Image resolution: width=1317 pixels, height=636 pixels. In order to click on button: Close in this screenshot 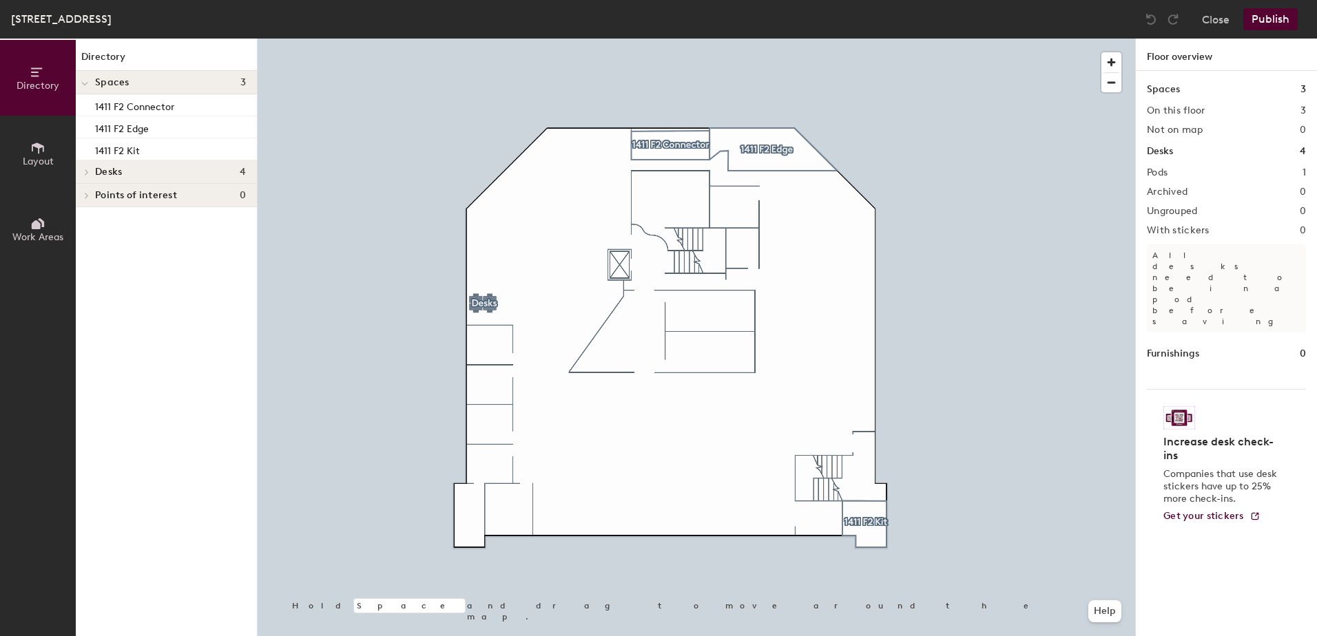, I will do `click(1216, 19)`.